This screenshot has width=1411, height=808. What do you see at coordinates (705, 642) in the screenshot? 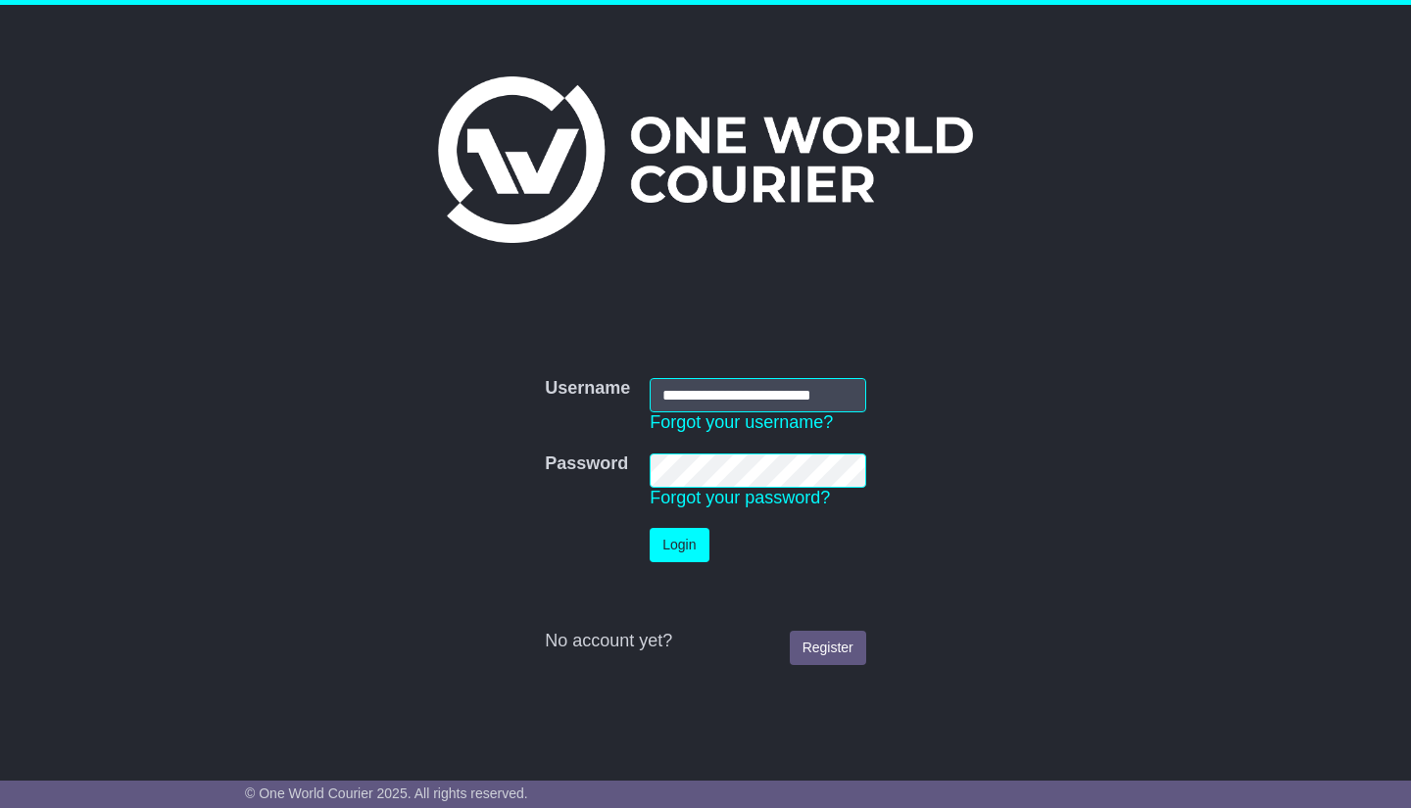
I see `div: No account yet?` at bounding box center [705, 642].